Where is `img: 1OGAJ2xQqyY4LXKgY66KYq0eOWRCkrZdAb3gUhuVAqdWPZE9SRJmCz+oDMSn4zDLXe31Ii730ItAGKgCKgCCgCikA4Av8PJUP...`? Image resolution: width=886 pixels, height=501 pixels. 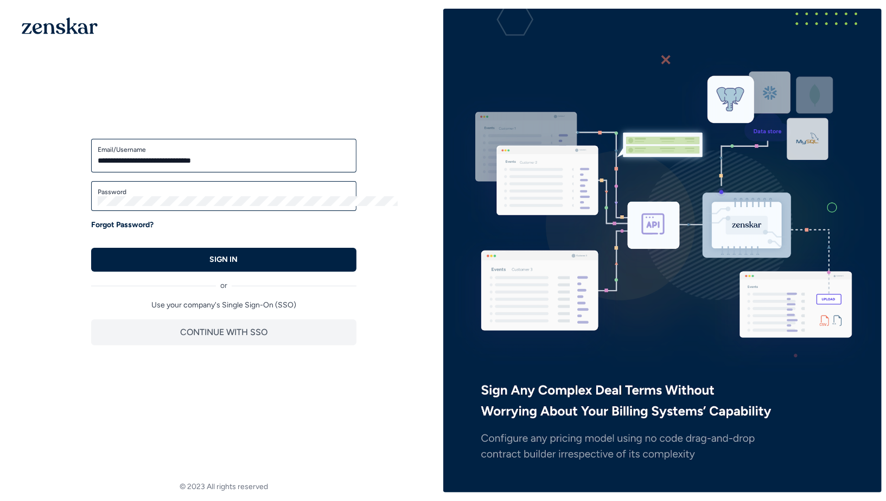
img: 1OGAJ2xQqyY4LXKgY66KYq0eOWRCkrZdAb3gUhuVAqdWPZE9SRJmCz+oDMSn4zDLXe31Ii730ItAGKgCKgCCgCikA4Av8PJUP... is located at coordinates (60, 26).